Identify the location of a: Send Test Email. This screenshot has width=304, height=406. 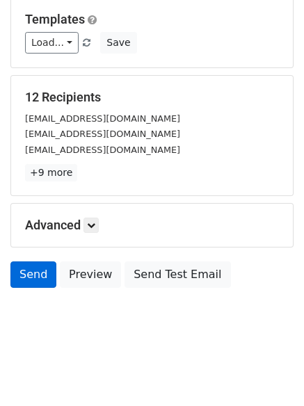
(177, 274).